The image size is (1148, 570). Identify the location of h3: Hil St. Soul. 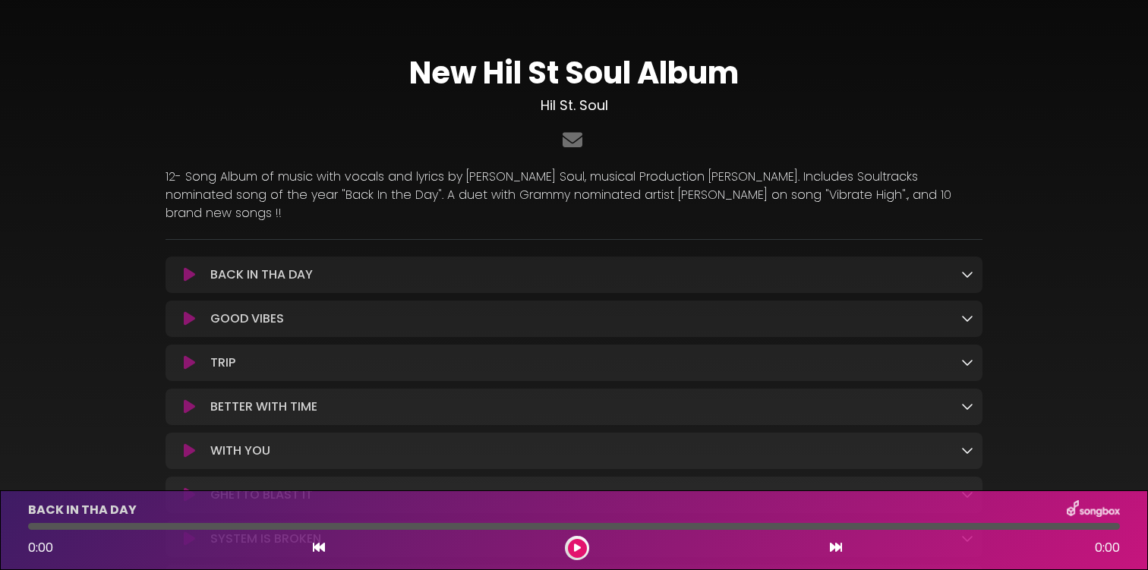
(574, 106).